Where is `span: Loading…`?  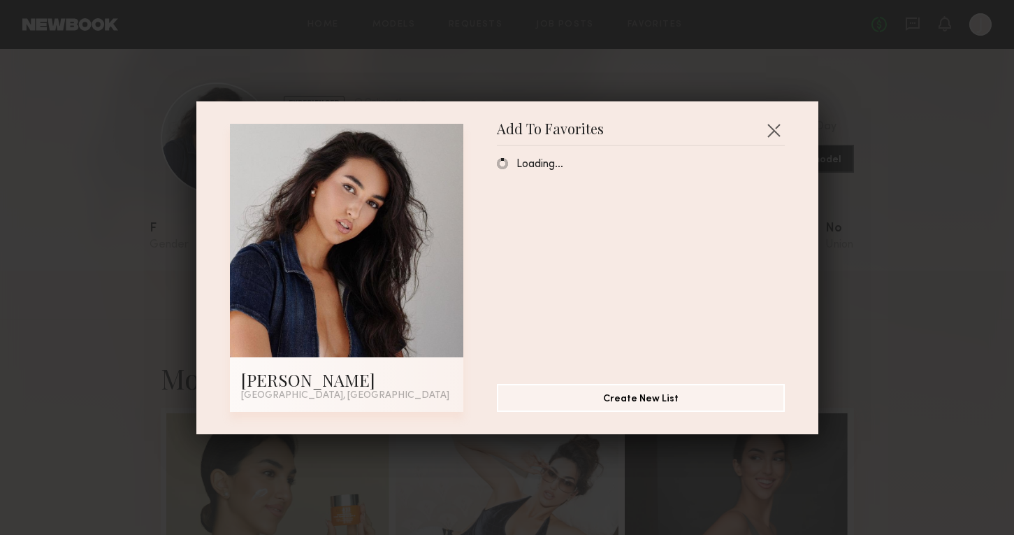 span: Loading… is located at coordinates (540, 164).